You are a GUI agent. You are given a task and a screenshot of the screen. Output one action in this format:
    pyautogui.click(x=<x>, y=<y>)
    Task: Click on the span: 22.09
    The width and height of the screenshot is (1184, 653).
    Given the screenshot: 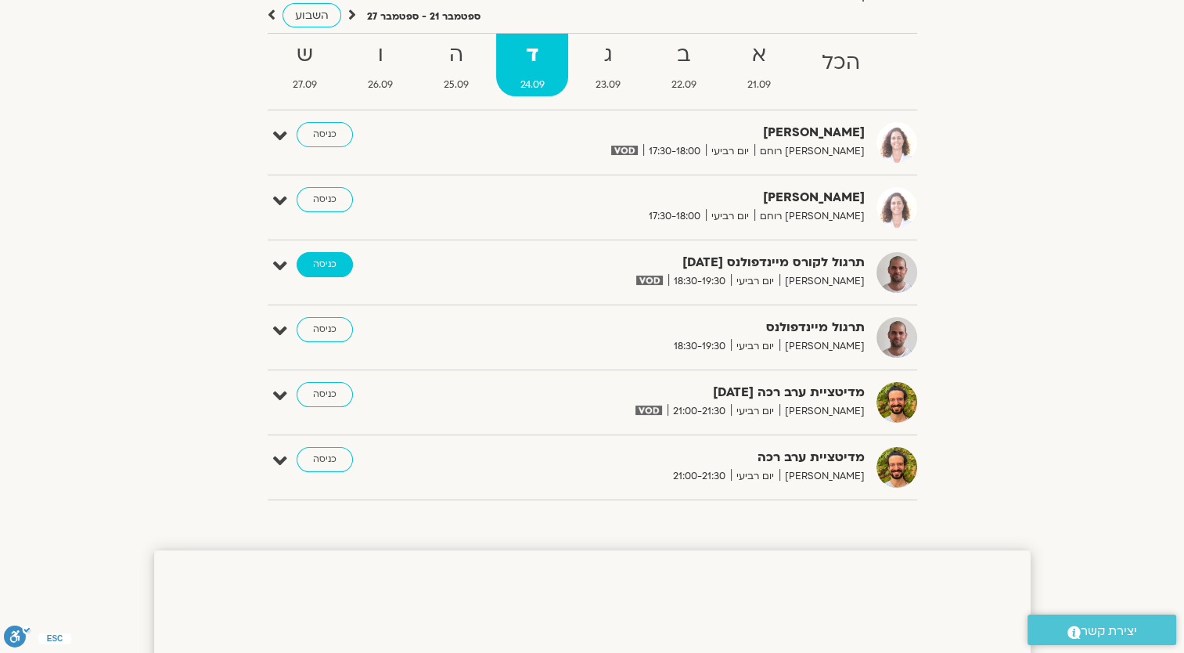 What is the action you would take?
    pyautogui.click(x=683, y=85)
    